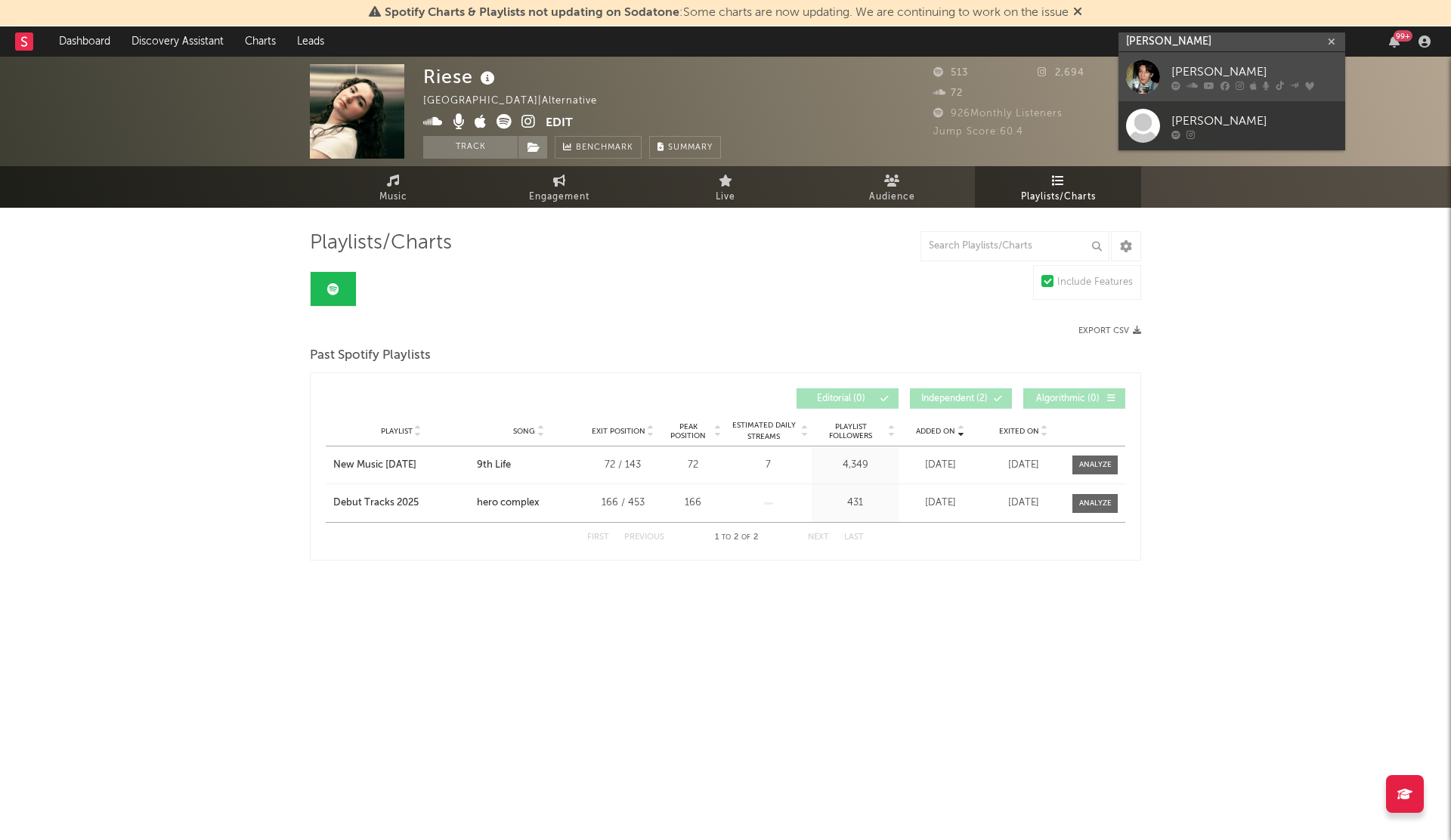 This screenshot has height=840, width=1451. I want to click on span: 2,694, so click(1061, 73).